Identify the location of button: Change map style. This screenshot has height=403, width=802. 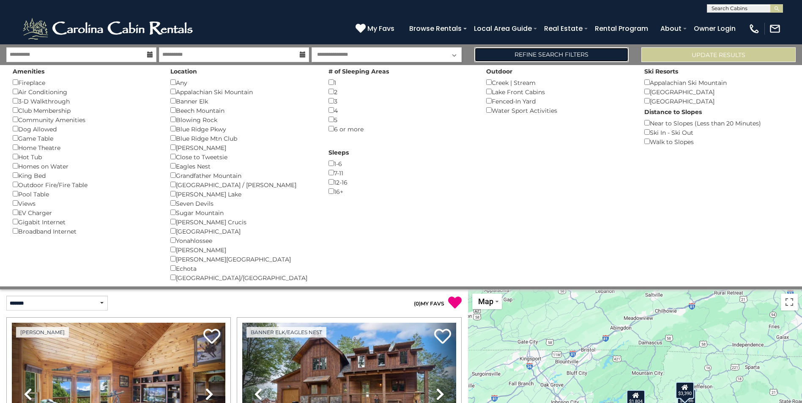
(487, 302).